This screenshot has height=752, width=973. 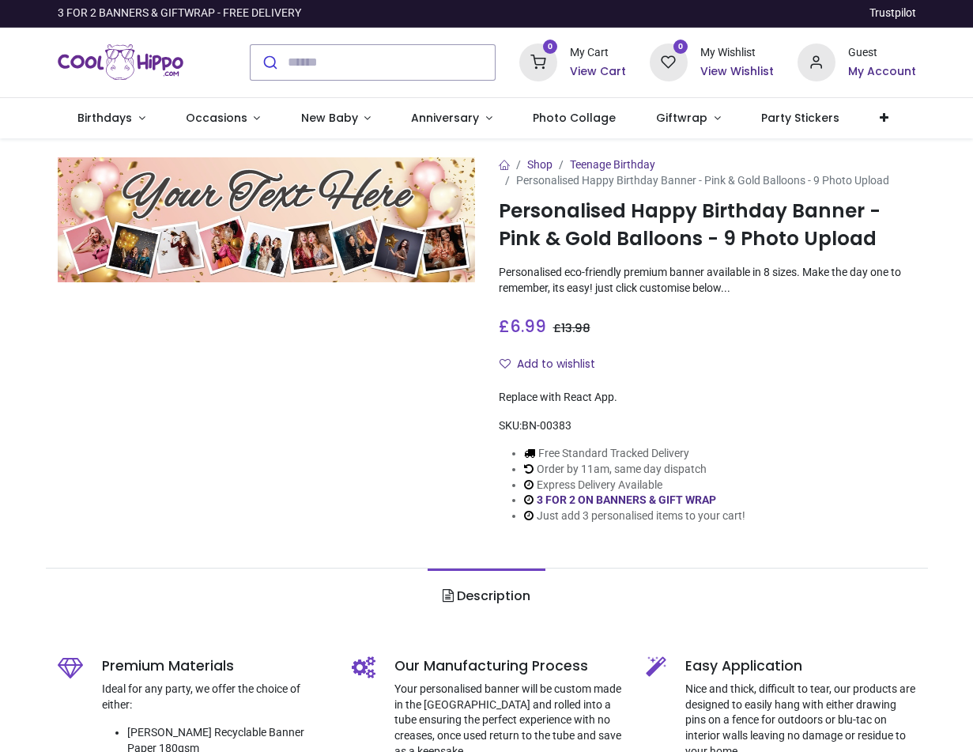 What do you see at coordinates (635, 485) in the screenshot?
I see `li: Express Delivery Available` at bounding box center [635, 485].